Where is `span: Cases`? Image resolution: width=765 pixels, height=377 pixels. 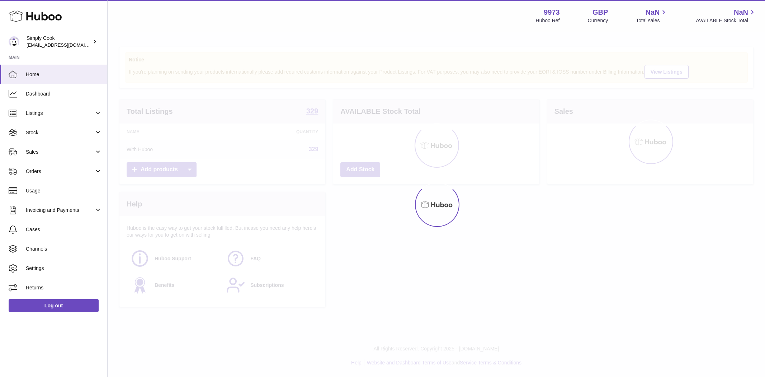
span: Cases is located at coordinates (64, 229).